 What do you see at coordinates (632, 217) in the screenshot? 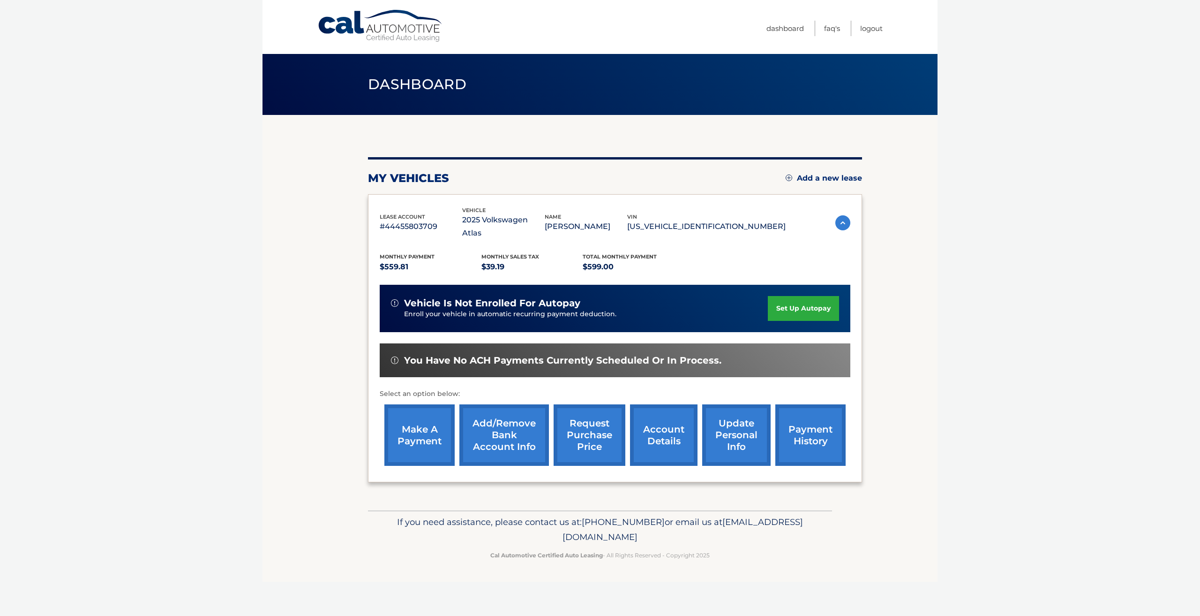
I see `span: vin` at bounding box center [632, 217].